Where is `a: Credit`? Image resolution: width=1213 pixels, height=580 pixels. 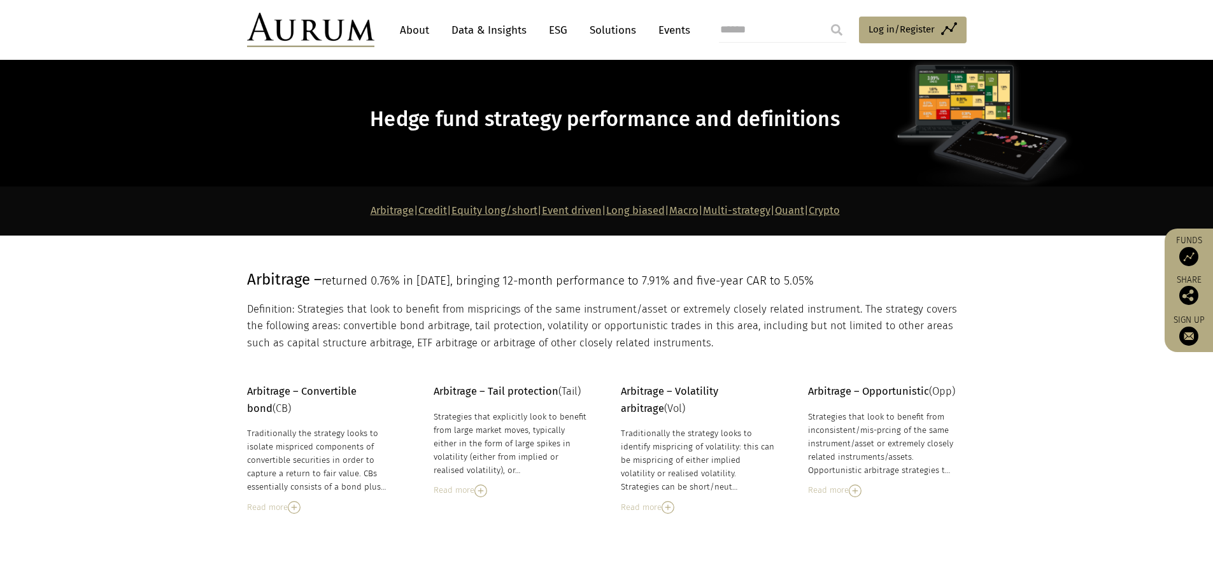
a: Credit is located at coordinates (432, 210).